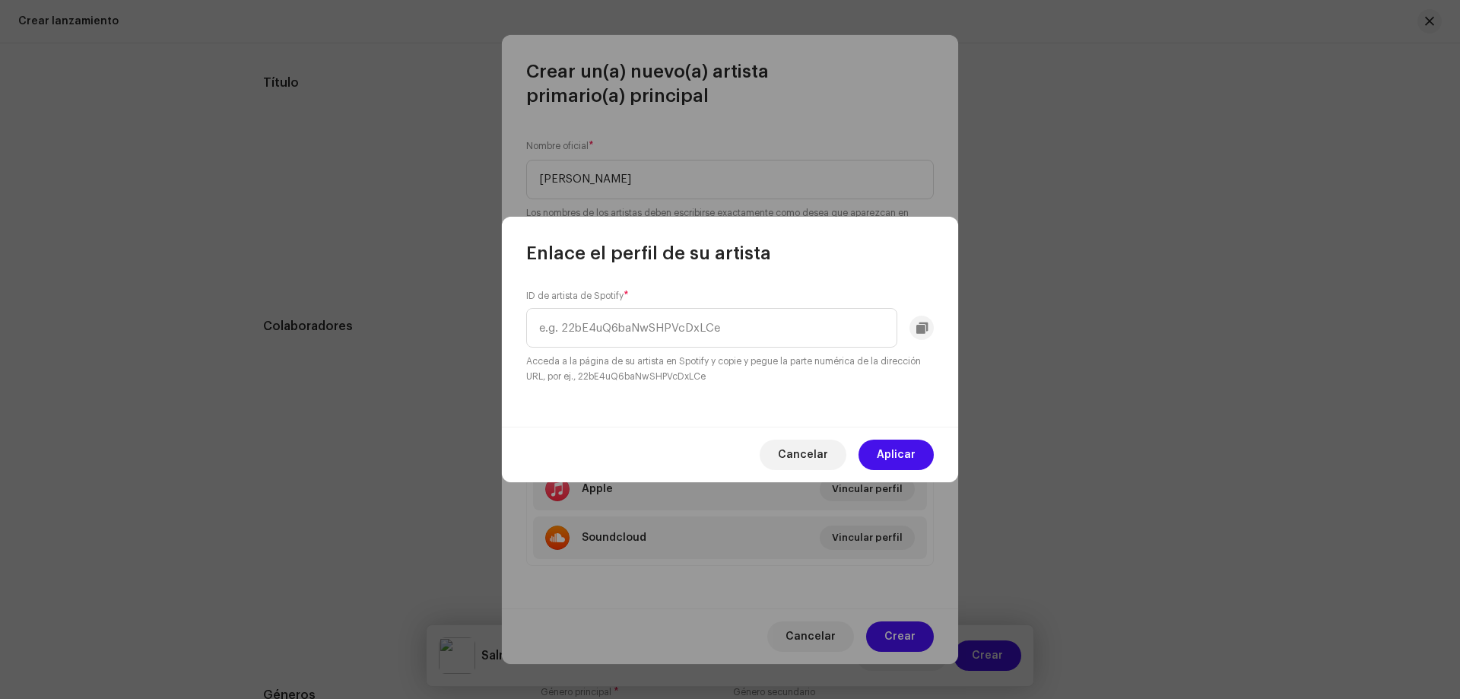 This screenshot has width=1460, height=699. I want to click on small: Acceda a la página de su artista en Spotify y copie y pegue la parte numérica de la dirección URL..., so click(730, 369).